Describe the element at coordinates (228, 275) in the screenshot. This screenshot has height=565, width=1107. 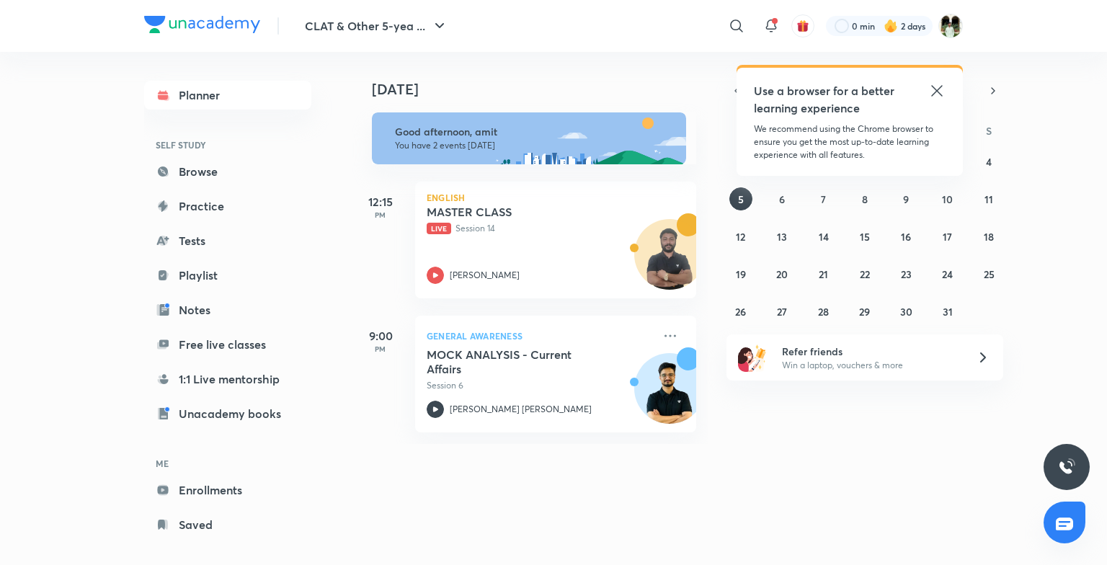
I see `a: Playlist` at that location.